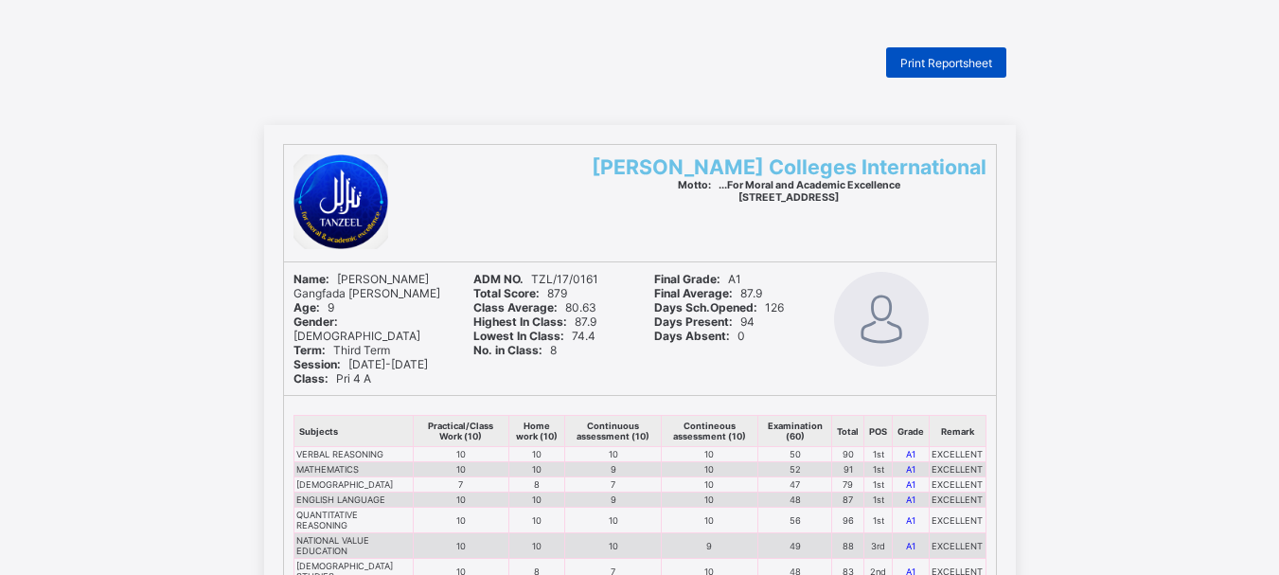  Describe the element at coordinates (704, 321) in the screenshot. I see `span: 94` at that location.